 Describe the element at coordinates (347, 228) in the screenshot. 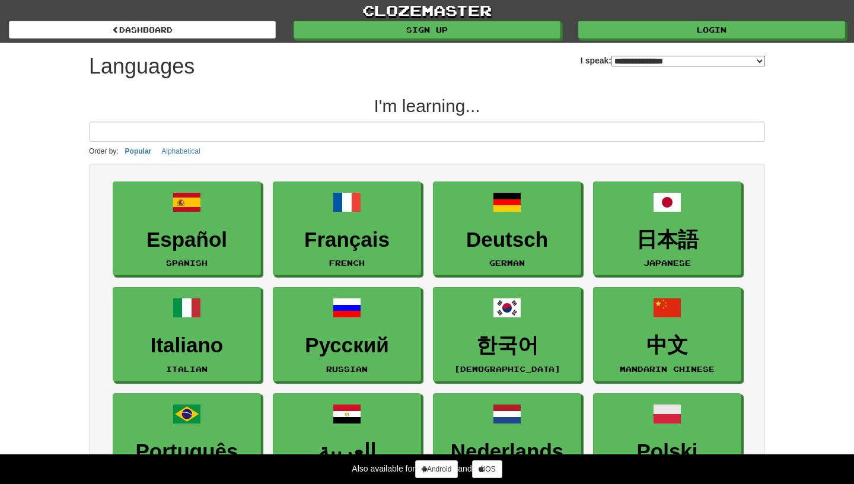

I see `a: FrançaisFrench` at that location.